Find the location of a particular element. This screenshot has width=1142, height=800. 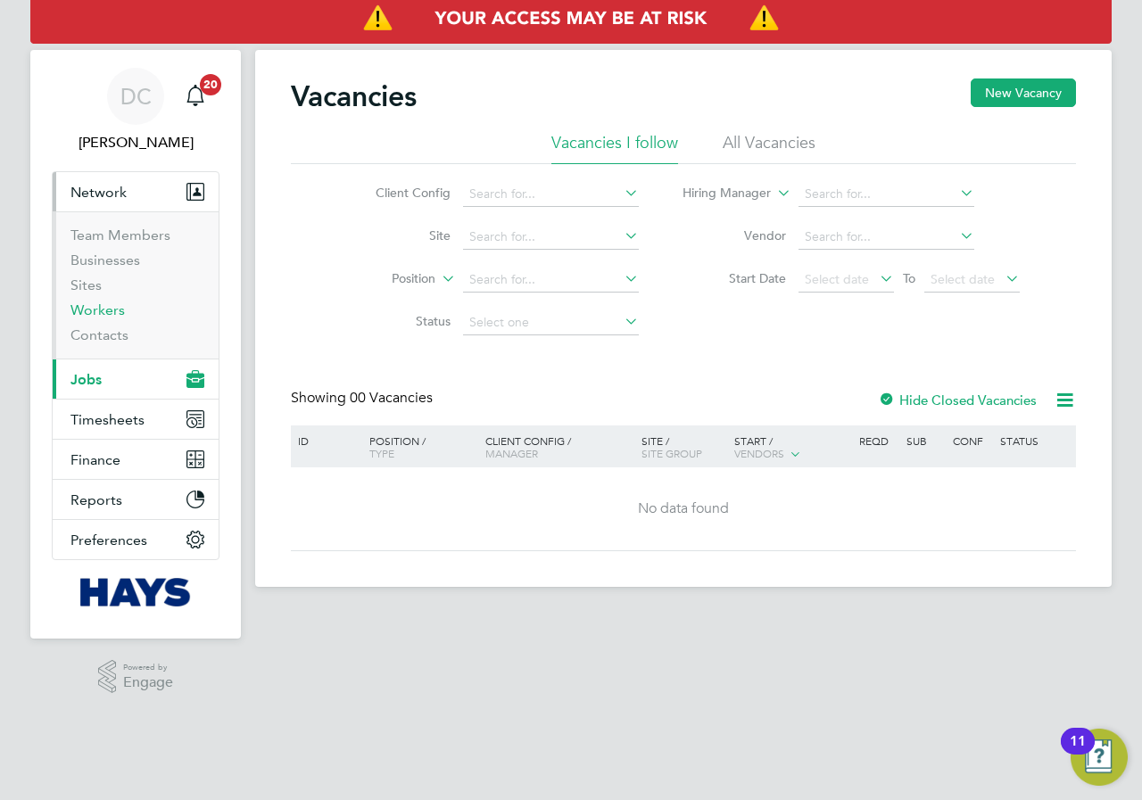

div: Start / is located at coordinates (792, 448).